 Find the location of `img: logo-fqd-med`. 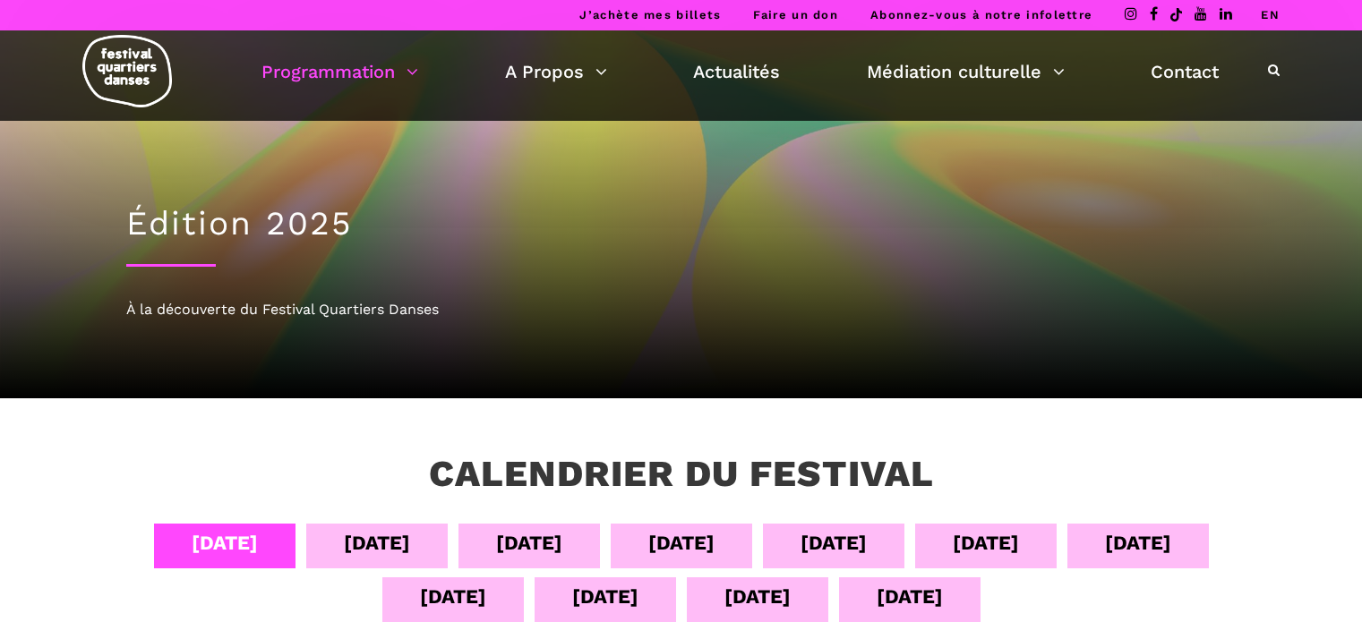

img: logo-fqd-med is located at coordinates (127, 71).